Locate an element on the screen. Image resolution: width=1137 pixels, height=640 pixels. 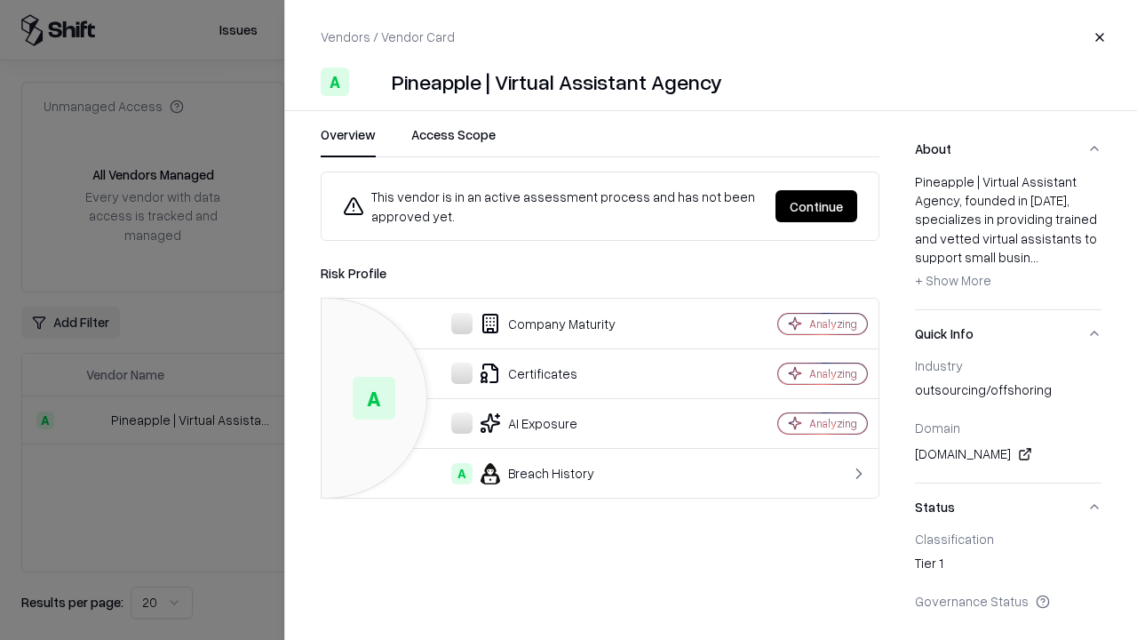
div: Company Maturity is located at coordinates (526, 323).